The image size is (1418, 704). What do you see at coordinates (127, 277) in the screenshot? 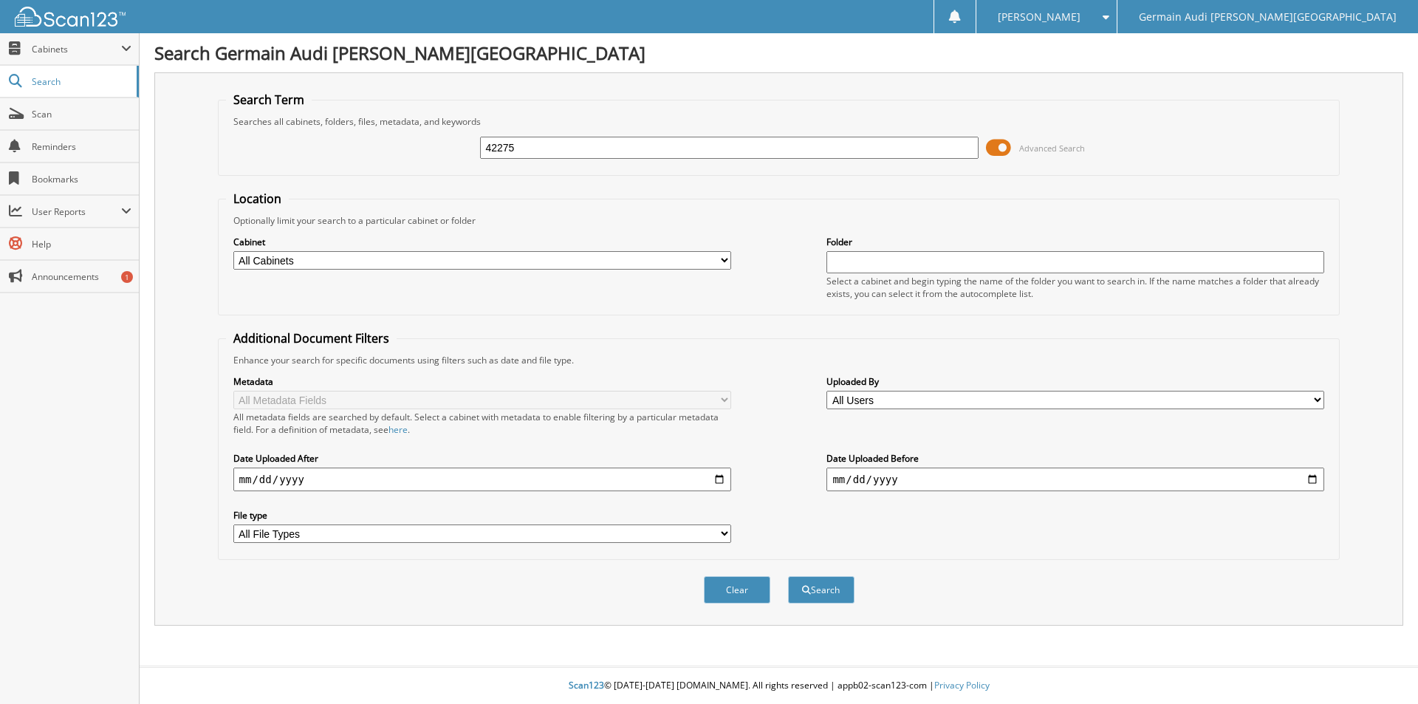
I see `div: 1` at bounding box center [127, 277].